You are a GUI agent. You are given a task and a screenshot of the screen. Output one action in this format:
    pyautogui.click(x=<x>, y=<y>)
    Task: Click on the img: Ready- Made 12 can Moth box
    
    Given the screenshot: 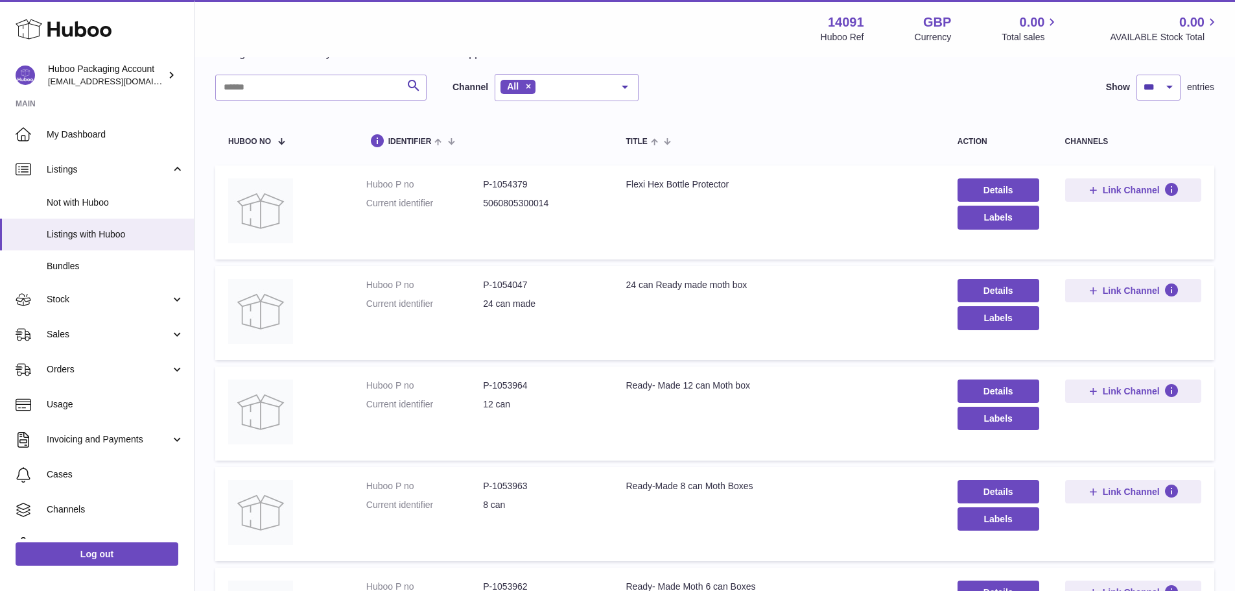 What is the action you would take?
    pyautogui.click(x=261, y=412)
    